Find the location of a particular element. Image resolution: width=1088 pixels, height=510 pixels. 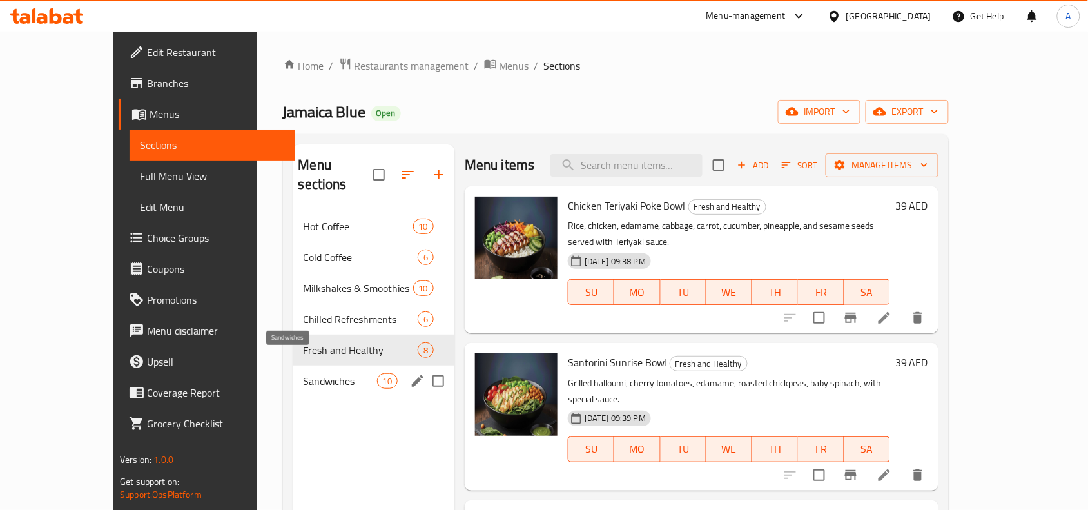

input: search is located at coordinates (627, 165).